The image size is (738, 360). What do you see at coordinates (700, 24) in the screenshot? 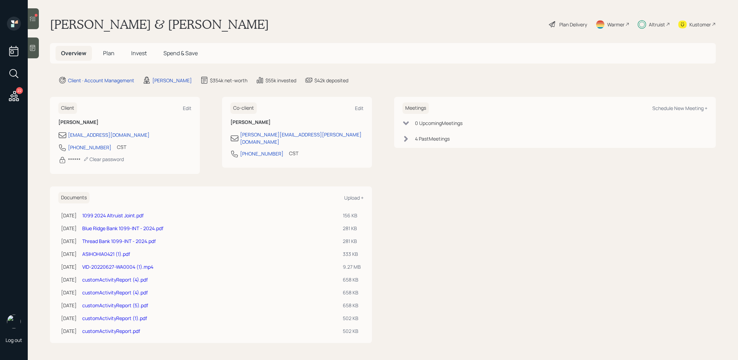
I see `div: Kustomer` at bounding box center [700, 24].